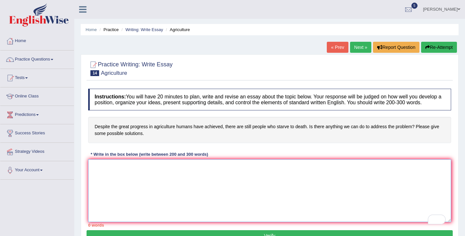 The image size is (465, 236). Describe the element at coordinates (270, 190) in the screenshot. I see `textarea: To enrich screen reader interactions, please activate Accessibility in Grammarly extension settings` at that location.